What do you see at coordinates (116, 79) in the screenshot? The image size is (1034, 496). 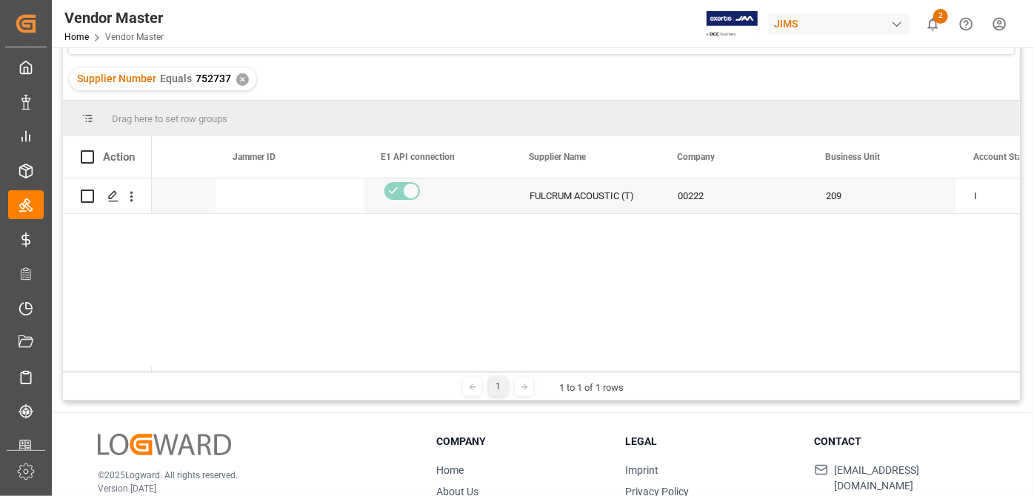 I see `span: Supplier Number` at bounding box center [116, 79].